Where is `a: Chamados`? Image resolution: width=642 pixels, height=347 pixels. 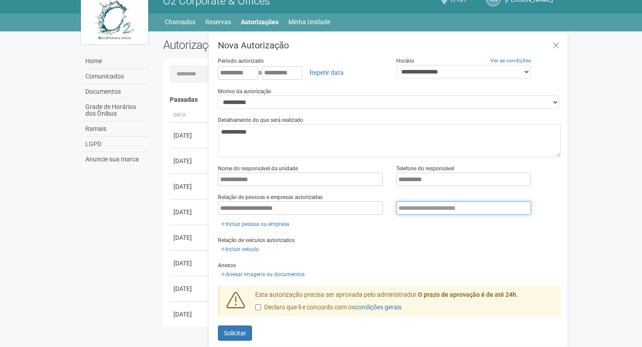 a: Chamados is located at coordinates (180, 22).